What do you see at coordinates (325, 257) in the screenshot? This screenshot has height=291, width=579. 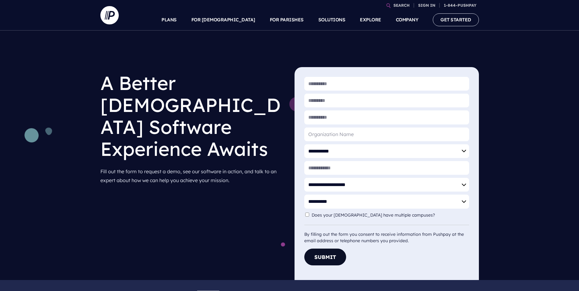 I see `button: Submit` at bounding box center [325, 257].